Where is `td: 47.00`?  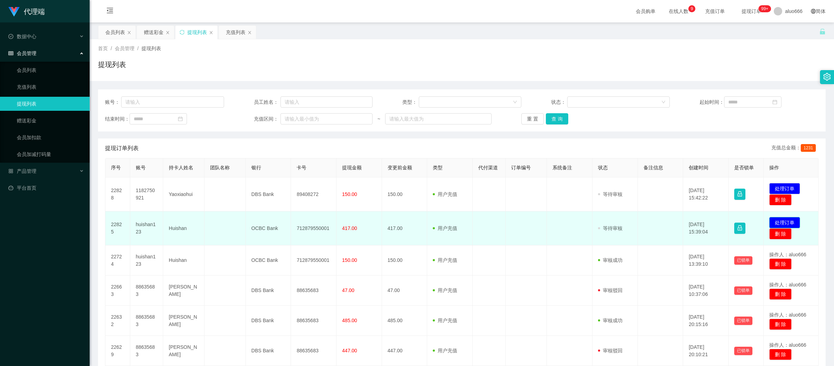
td: 47.00 is located at coordinates (405, 290).